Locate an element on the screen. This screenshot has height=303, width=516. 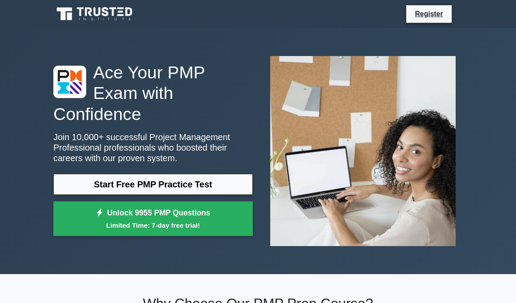
p: Join 10,000+ successful Project Management Professional professionals who boosted their careers w... is located at coordinates (153, 147).